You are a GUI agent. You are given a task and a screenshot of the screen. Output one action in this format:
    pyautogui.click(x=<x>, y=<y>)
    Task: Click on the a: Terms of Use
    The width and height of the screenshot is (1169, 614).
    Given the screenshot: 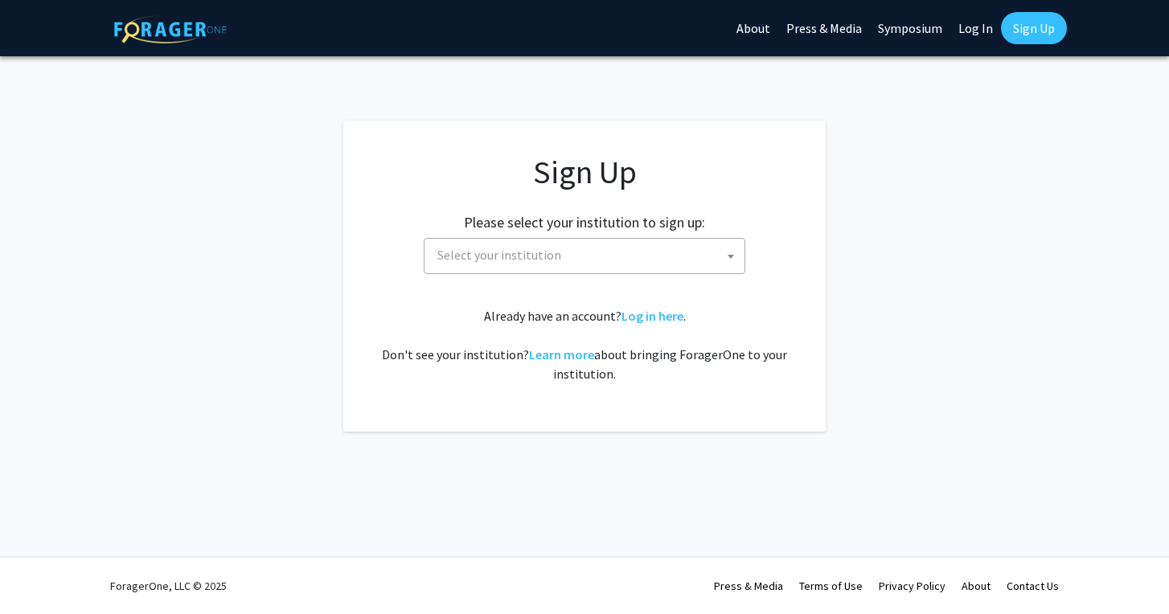 What is the action you would take?
    pyautogui.click(x=830, y=586)
    